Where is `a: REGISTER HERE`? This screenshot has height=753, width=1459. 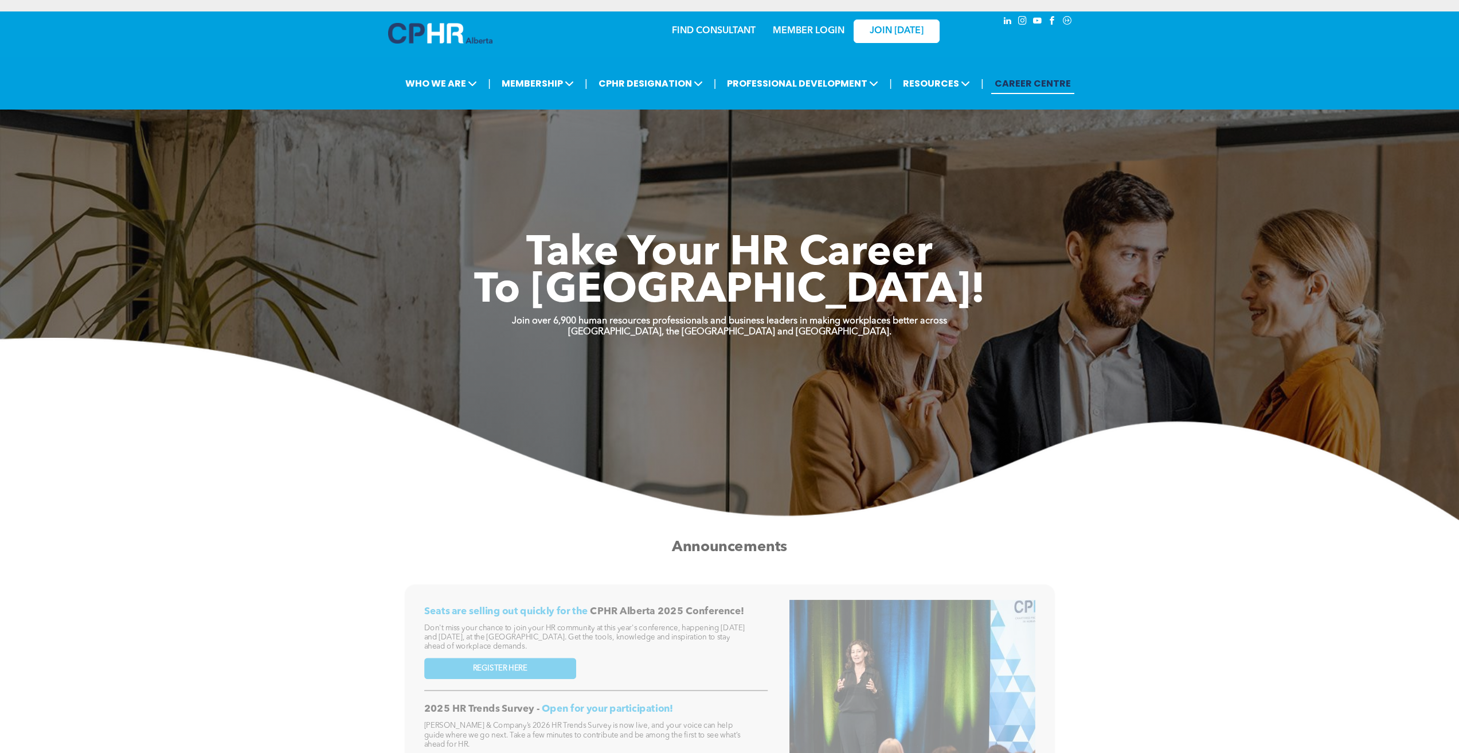 a: REGISTER HERE is located at coordinates (500, 668).